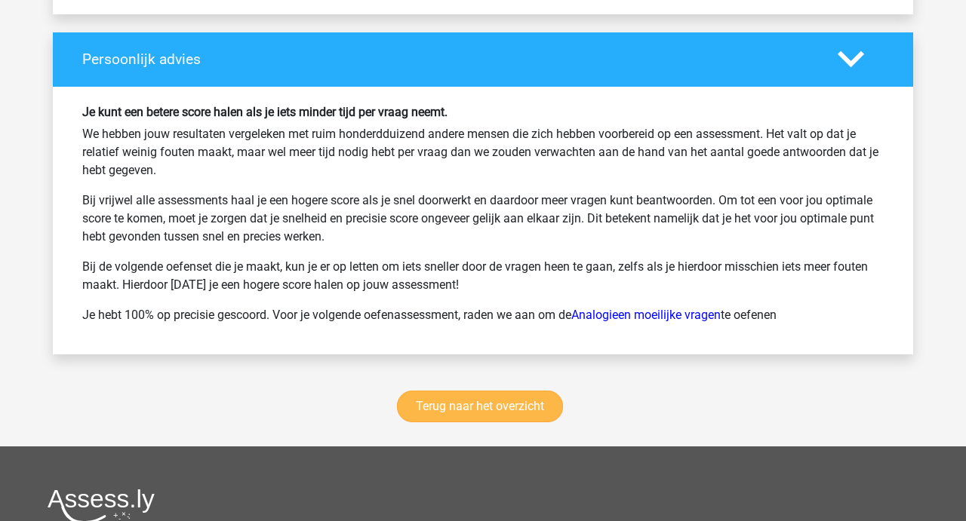 This screenshot has width=966, height=521. What do you see at coordinates (483, 315) in the screenshot?
I see `p: Je hebt 100% op precisie gescoord. Voor je volgende oefenassessment, raden we aan om de te oefenen` at bounding box center [483, 315].